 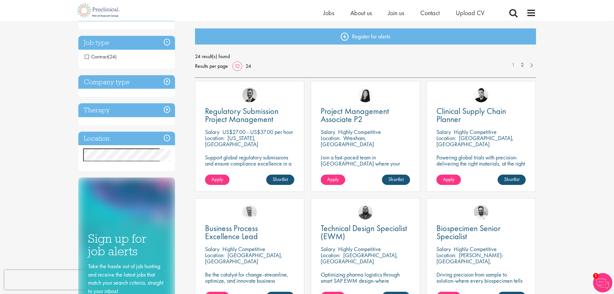 What do you see at coordinates (249, 232) in the screenshot?
I see `a: Business Process Excellence Lead` at bounding box center [249, 232].